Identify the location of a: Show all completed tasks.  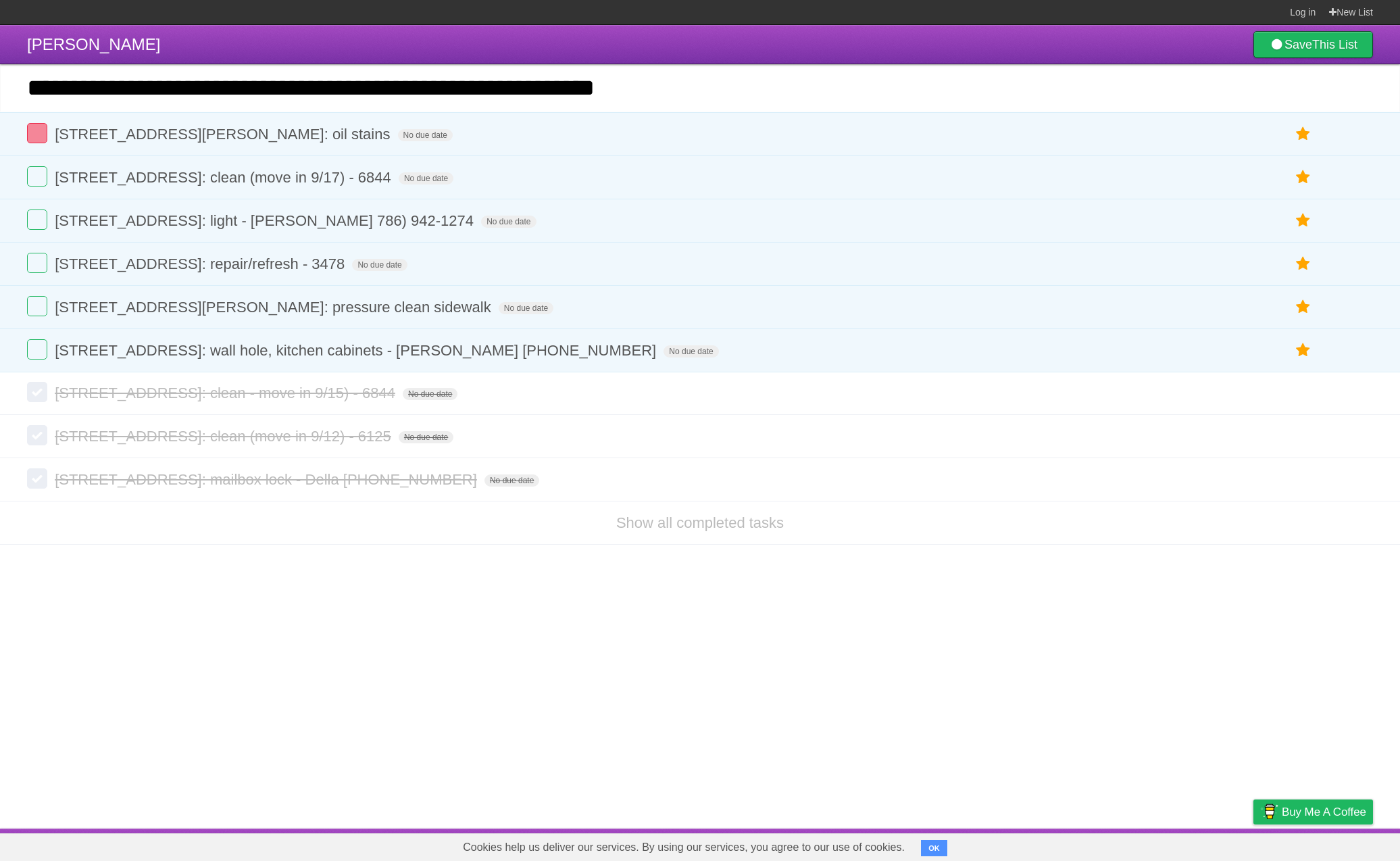
(700, 523).